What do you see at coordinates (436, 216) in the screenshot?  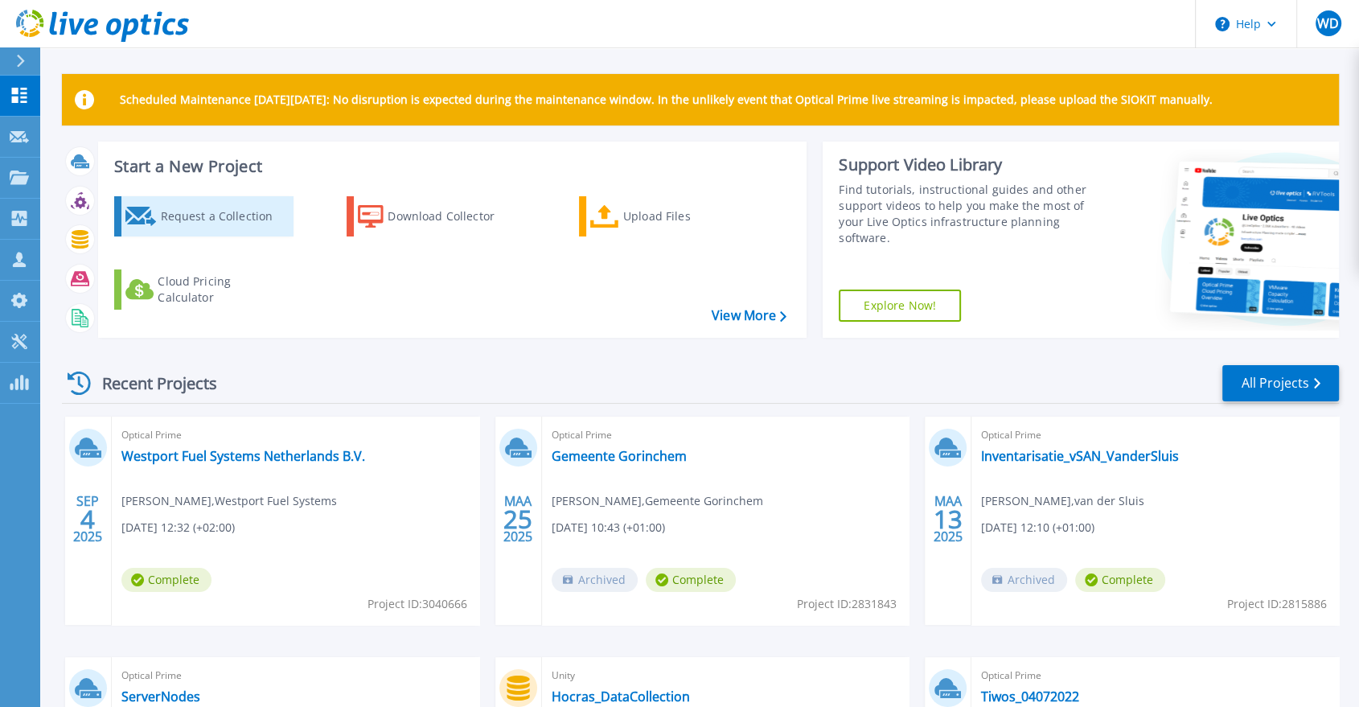 I see `a: Download Collector` at bounding box center [436, 216].